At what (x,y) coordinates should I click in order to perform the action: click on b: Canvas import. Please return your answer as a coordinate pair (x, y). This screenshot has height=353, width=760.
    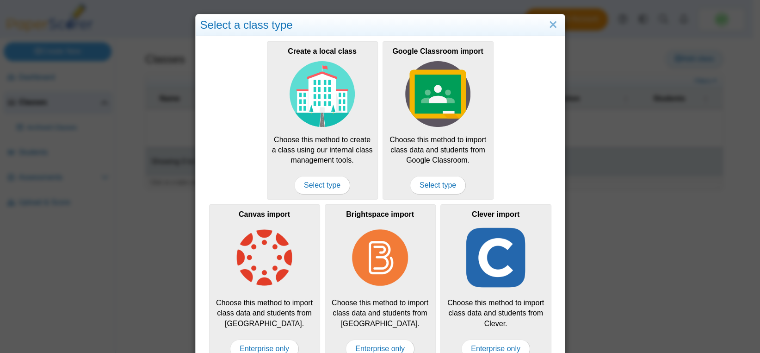
    Looking at the image, I should click on (264, 214).